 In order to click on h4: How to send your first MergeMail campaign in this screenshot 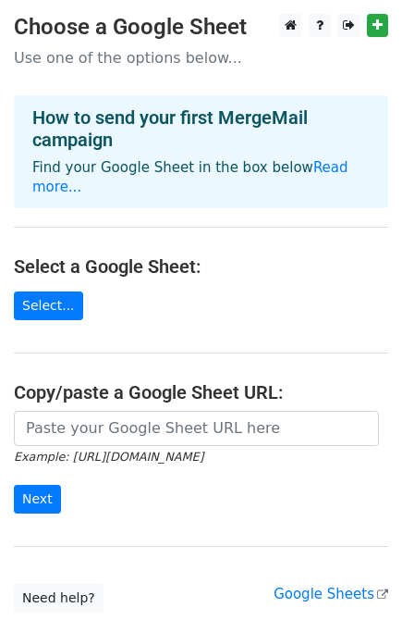, I will do `click(201, 129)`.